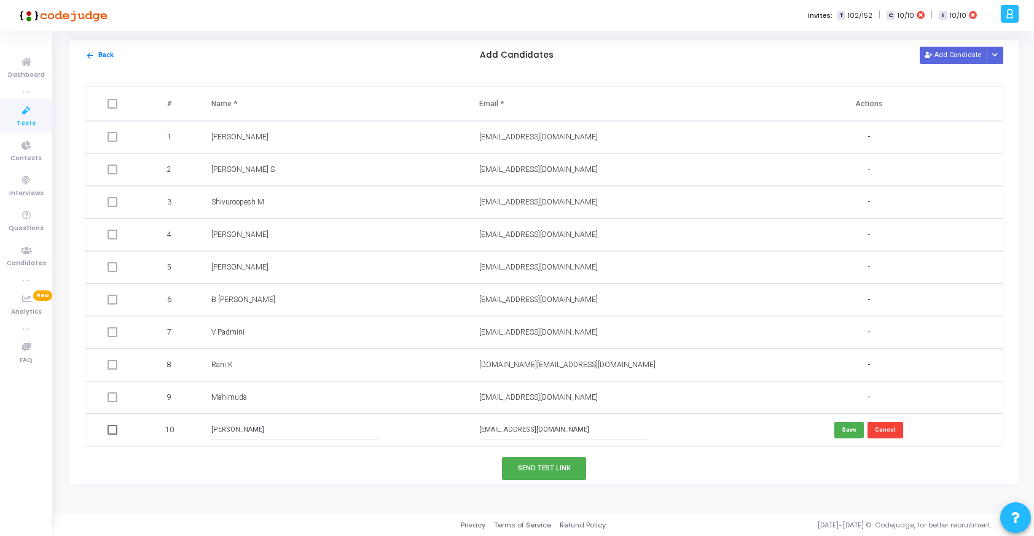 The image size is (1034, 536). What do you see at coordinates (228, 332) in the screenshot?
I see `span: V Padmini` at bounding box center [228, 332].